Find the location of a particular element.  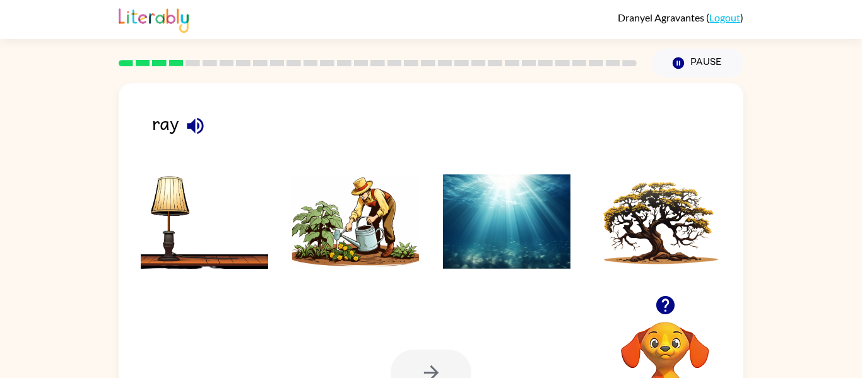

img: Answer choice 2 is located at coordinates (356, 222).